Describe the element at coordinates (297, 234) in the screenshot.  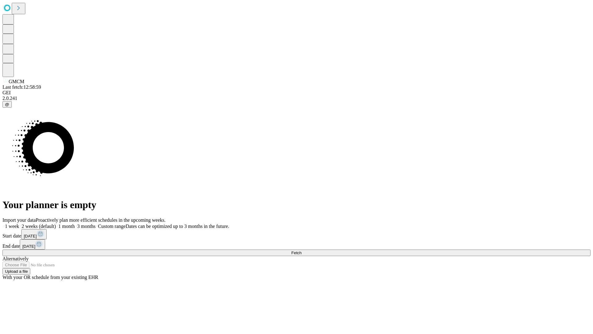
I see `div: Start date` at that location.